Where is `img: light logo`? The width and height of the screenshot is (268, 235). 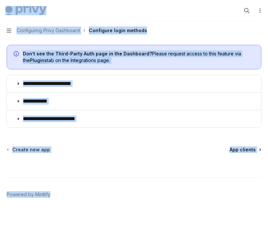
img: light logo is located at coordinates (26, 11).